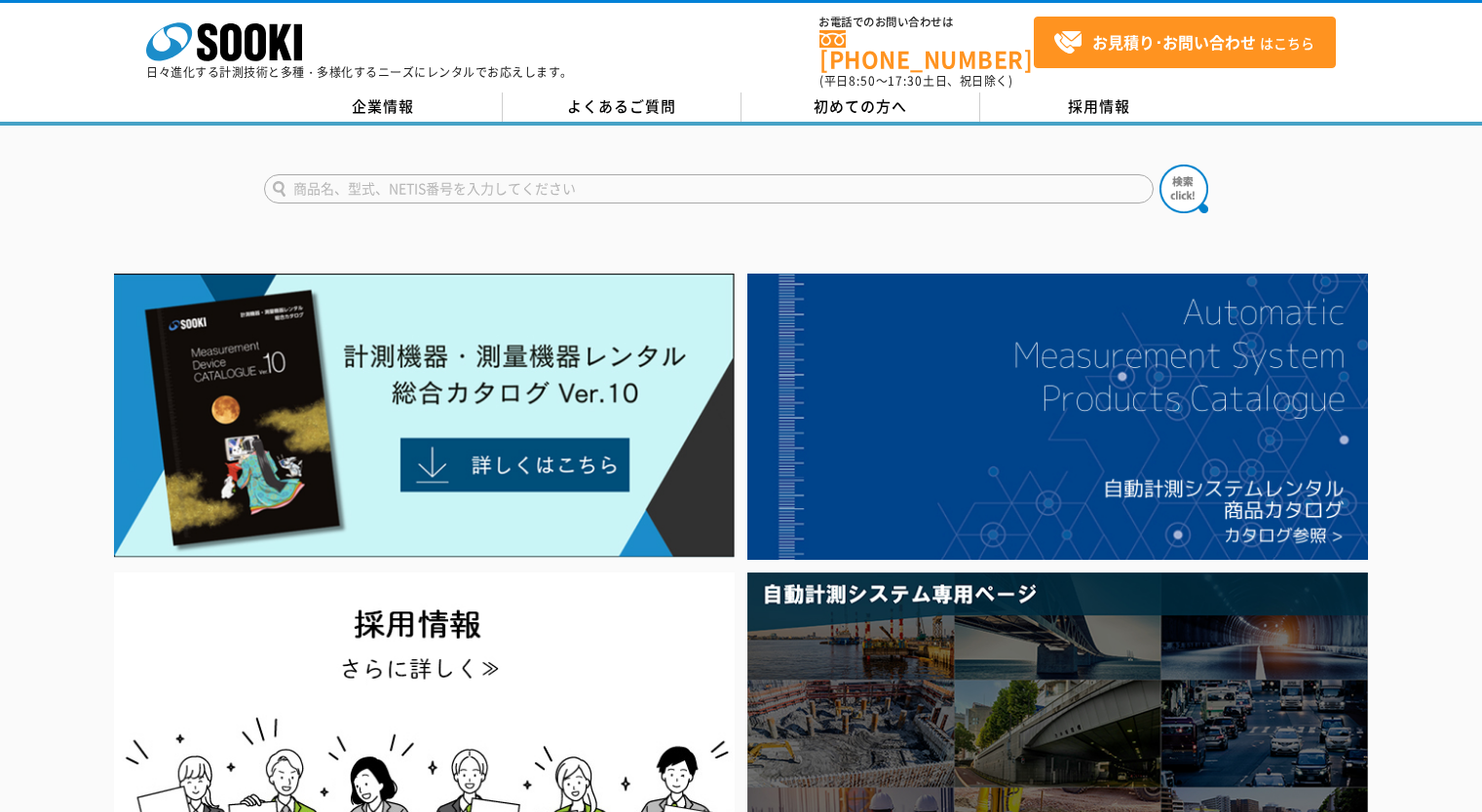  What do you see at coordinates (1184, 189) in the screenshot?
I see `img: btn_search.png` at bounding box center [1184, 189].